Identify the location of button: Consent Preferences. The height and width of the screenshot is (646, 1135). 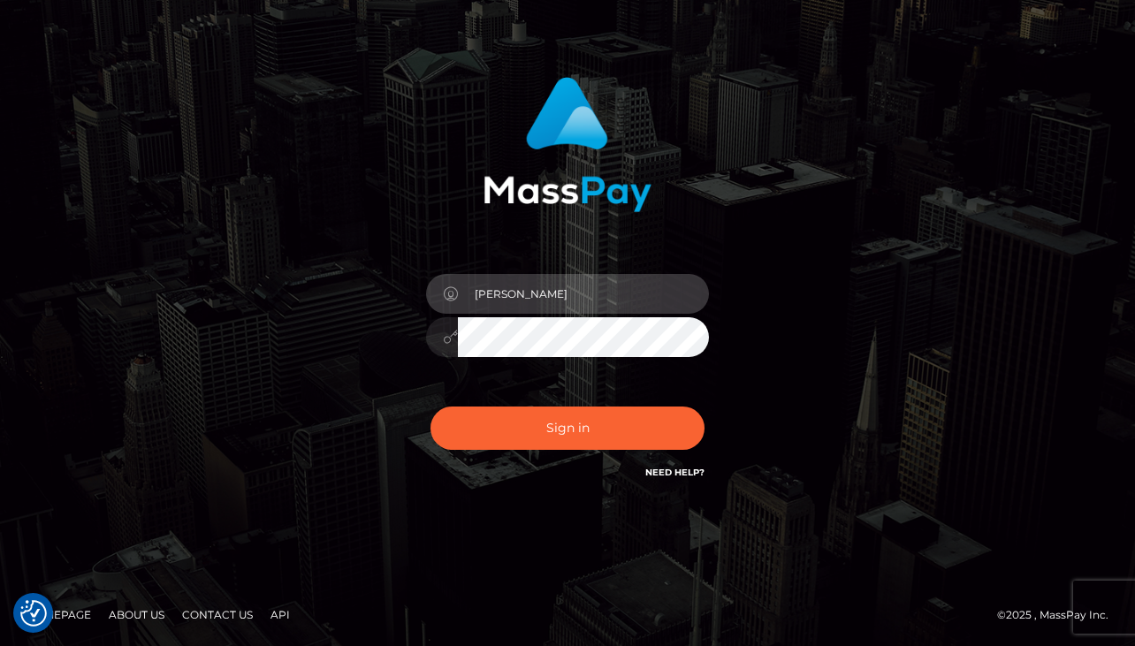
(34, 613).